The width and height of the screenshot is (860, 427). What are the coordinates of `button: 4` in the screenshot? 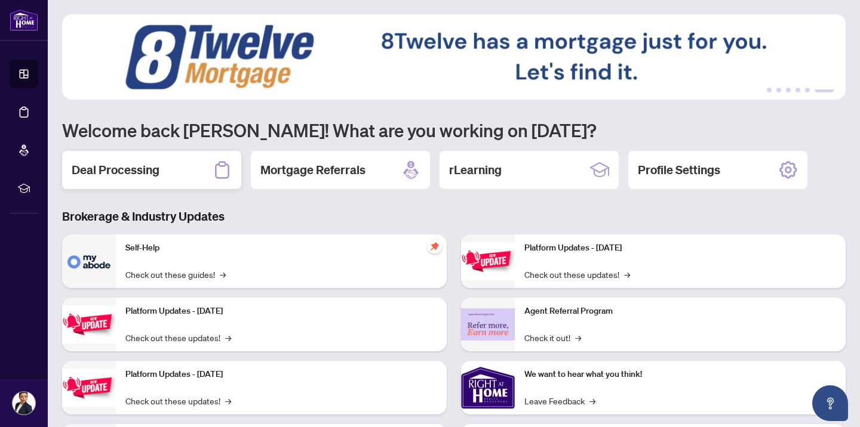 It's located at (797, 90).